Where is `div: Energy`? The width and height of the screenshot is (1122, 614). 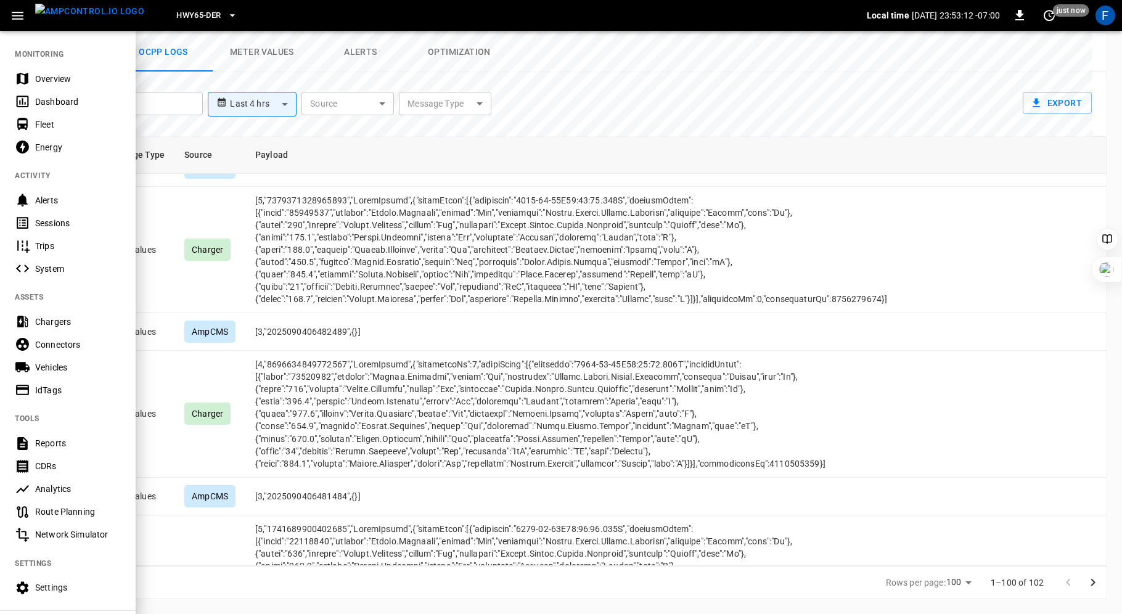
div: Energy is located at coordinates (78, 147).